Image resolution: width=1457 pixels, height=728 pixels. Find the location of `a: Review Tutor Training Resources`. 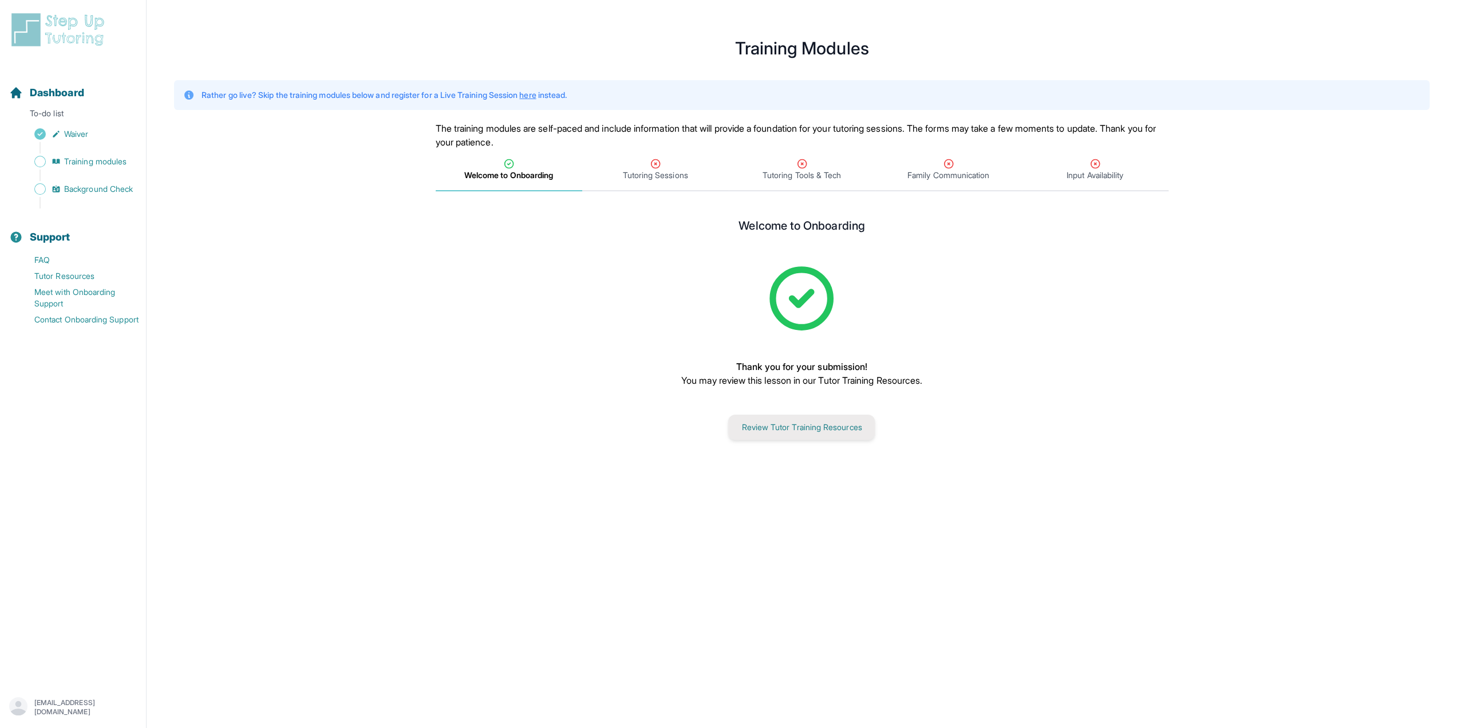

a: Review Tutor Training Resources is located at coordinates (802, 427).